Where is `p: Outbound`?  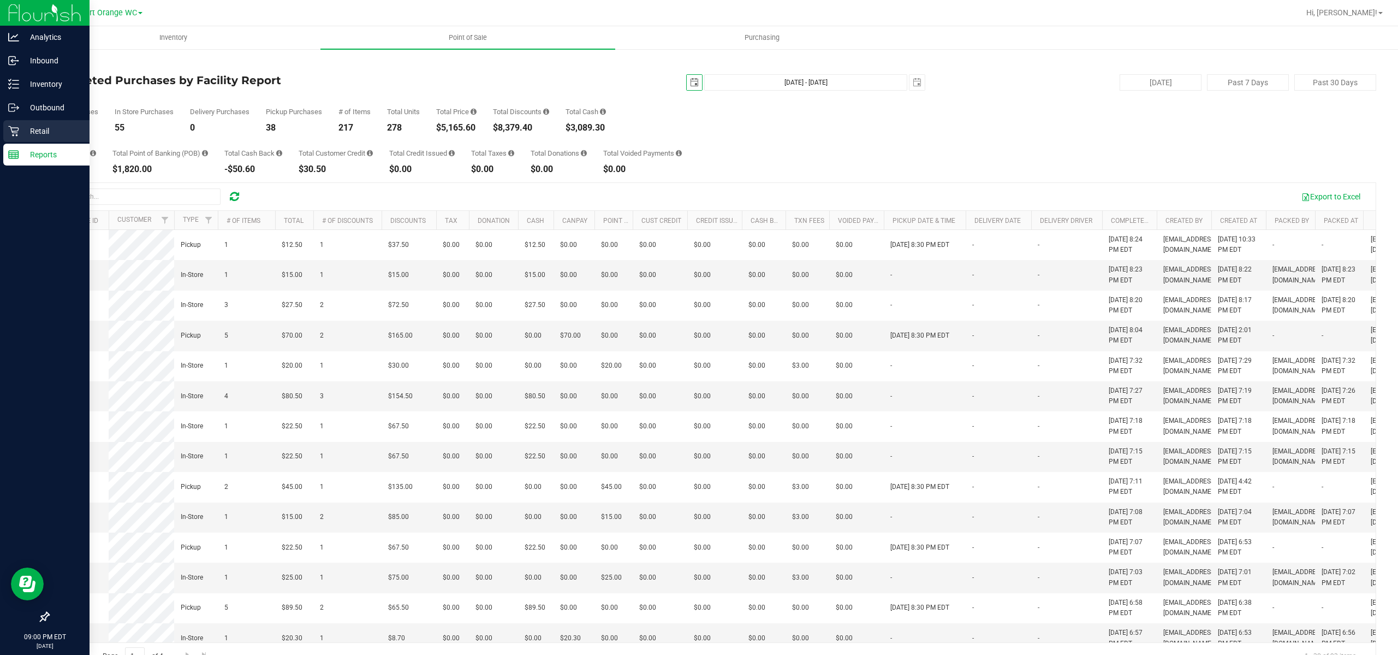 p: Outbound is located at coordinates (52, 108).